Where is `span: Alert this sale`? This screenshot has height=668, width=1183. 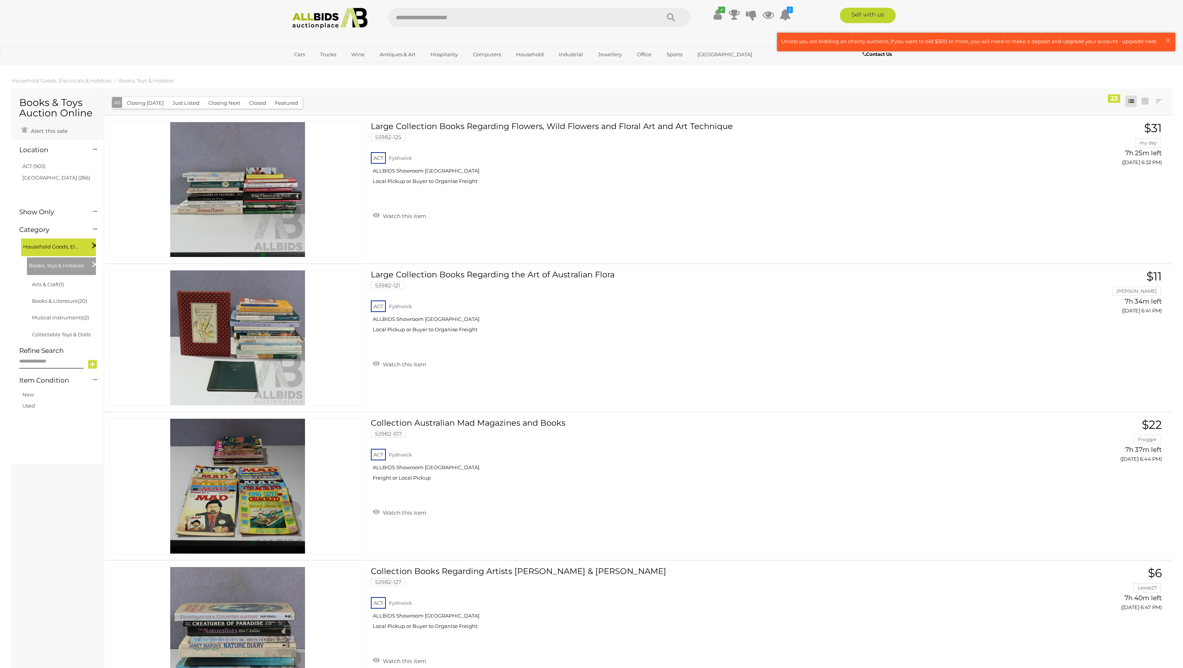 span: Alert this sale is located at coordinates (48, 131).